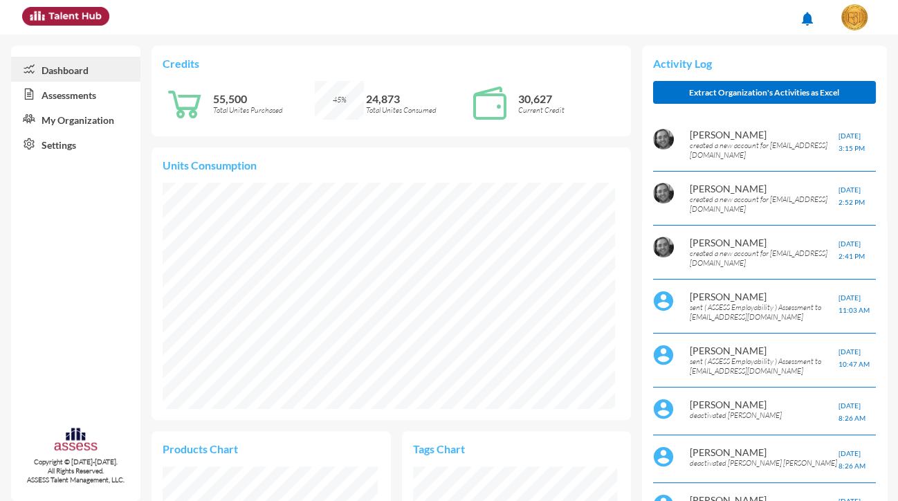  I want to click on a: My Organization, so click(75, 119).